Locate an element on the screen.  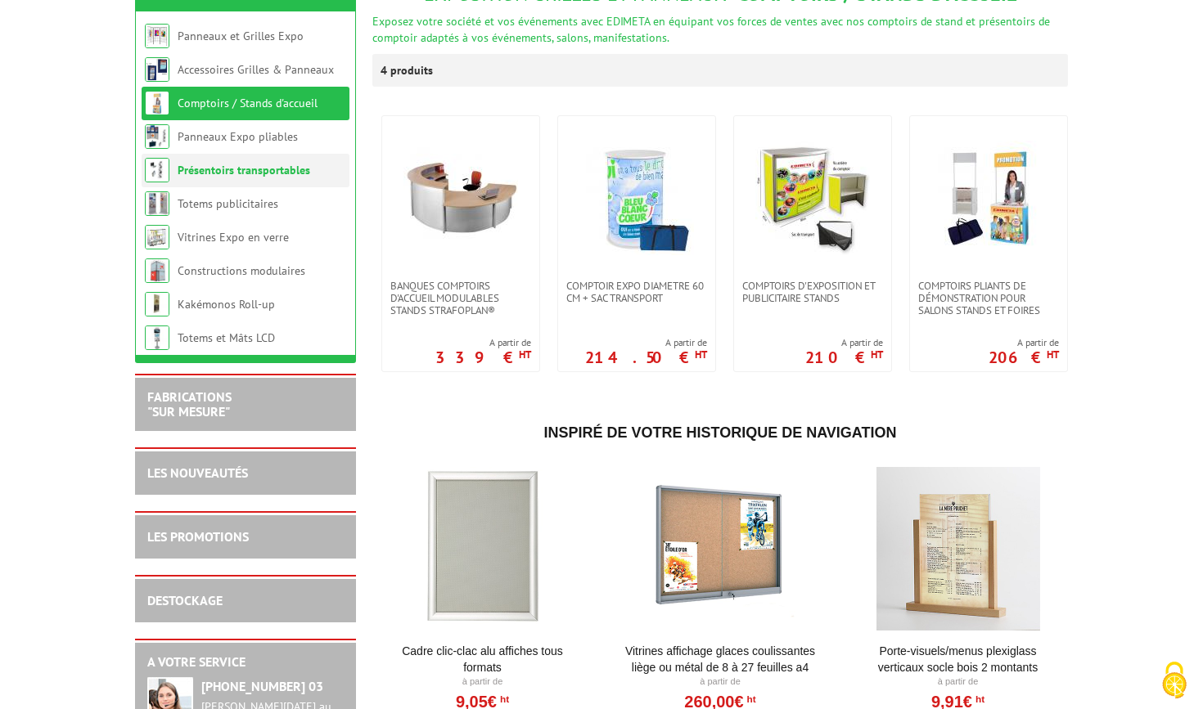
img: Comptoirs / Stands d'accueil is located at coordinates (157, 103).